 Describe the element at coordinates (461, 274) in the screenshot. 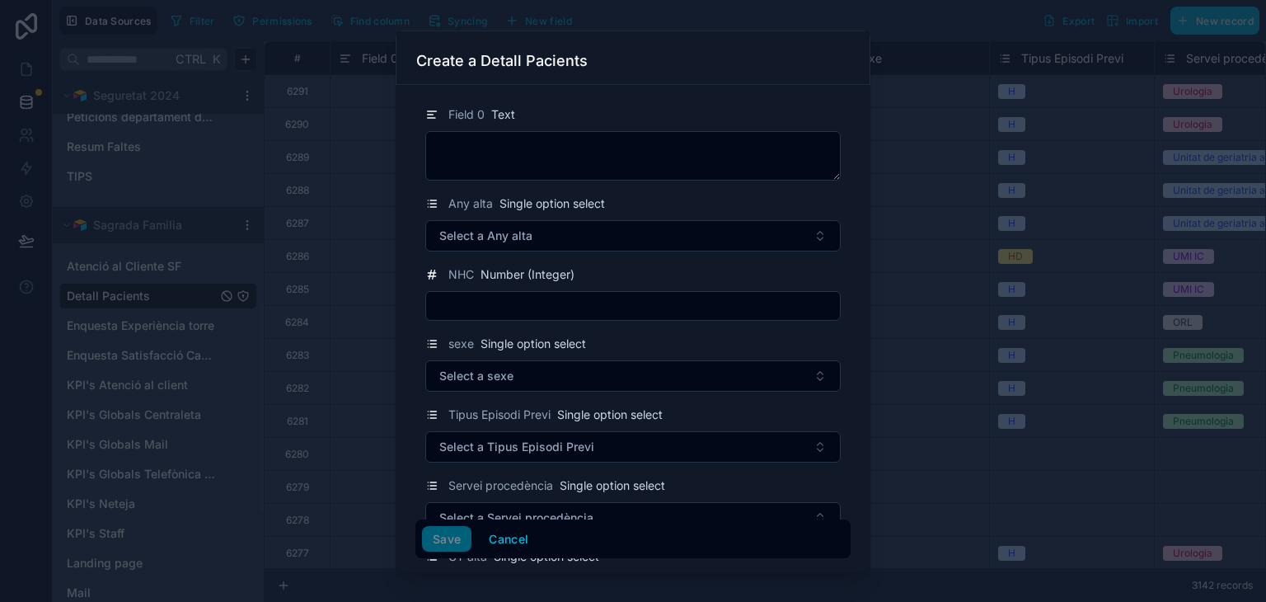

I see `span: NHC` at that location.